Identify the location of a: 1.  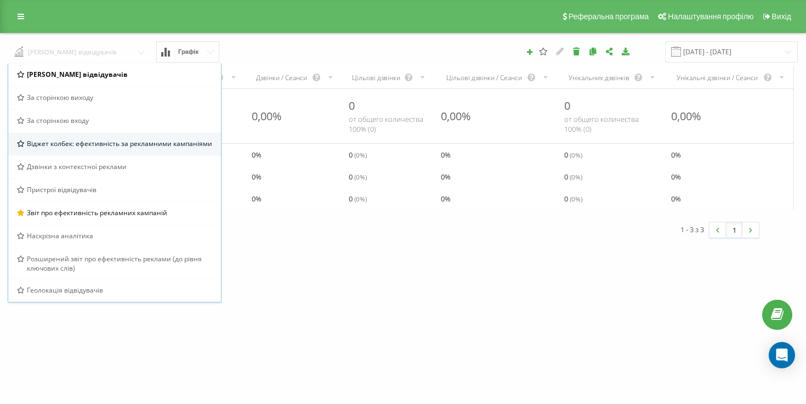
(734, 230).